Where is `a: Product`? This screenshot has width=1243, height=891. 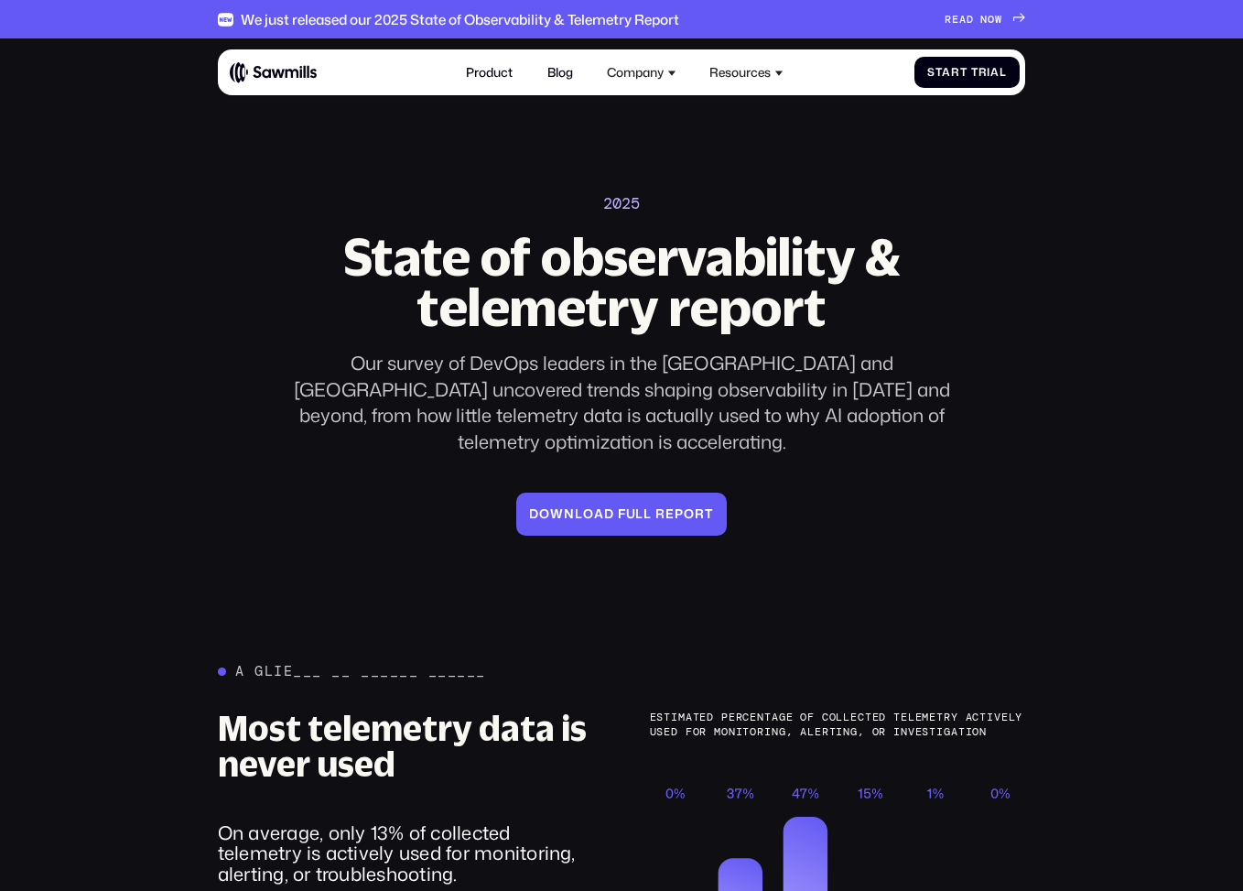 a: Product is located at coordinates (489, 72).